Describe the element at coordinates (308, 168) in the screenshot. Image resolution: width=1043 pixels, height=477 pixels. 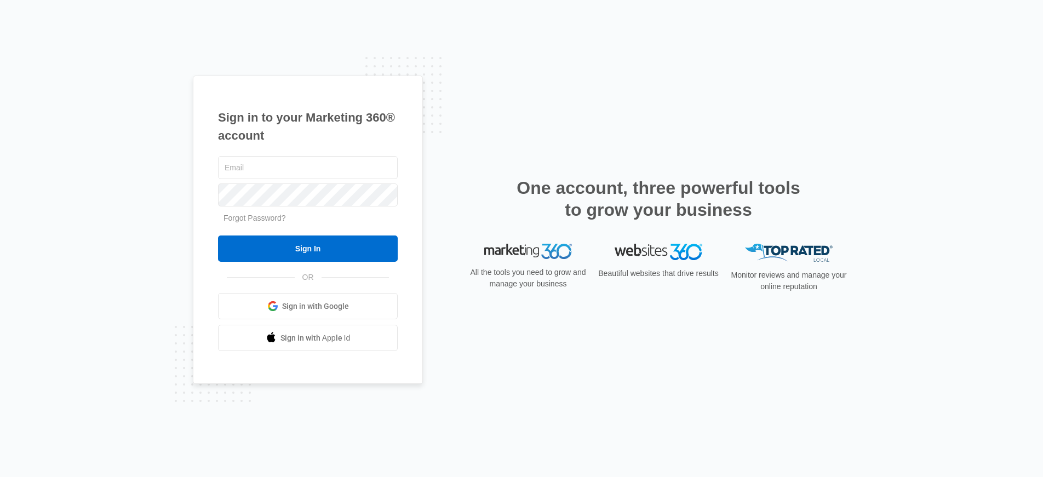
I see `input: Email` at that location.